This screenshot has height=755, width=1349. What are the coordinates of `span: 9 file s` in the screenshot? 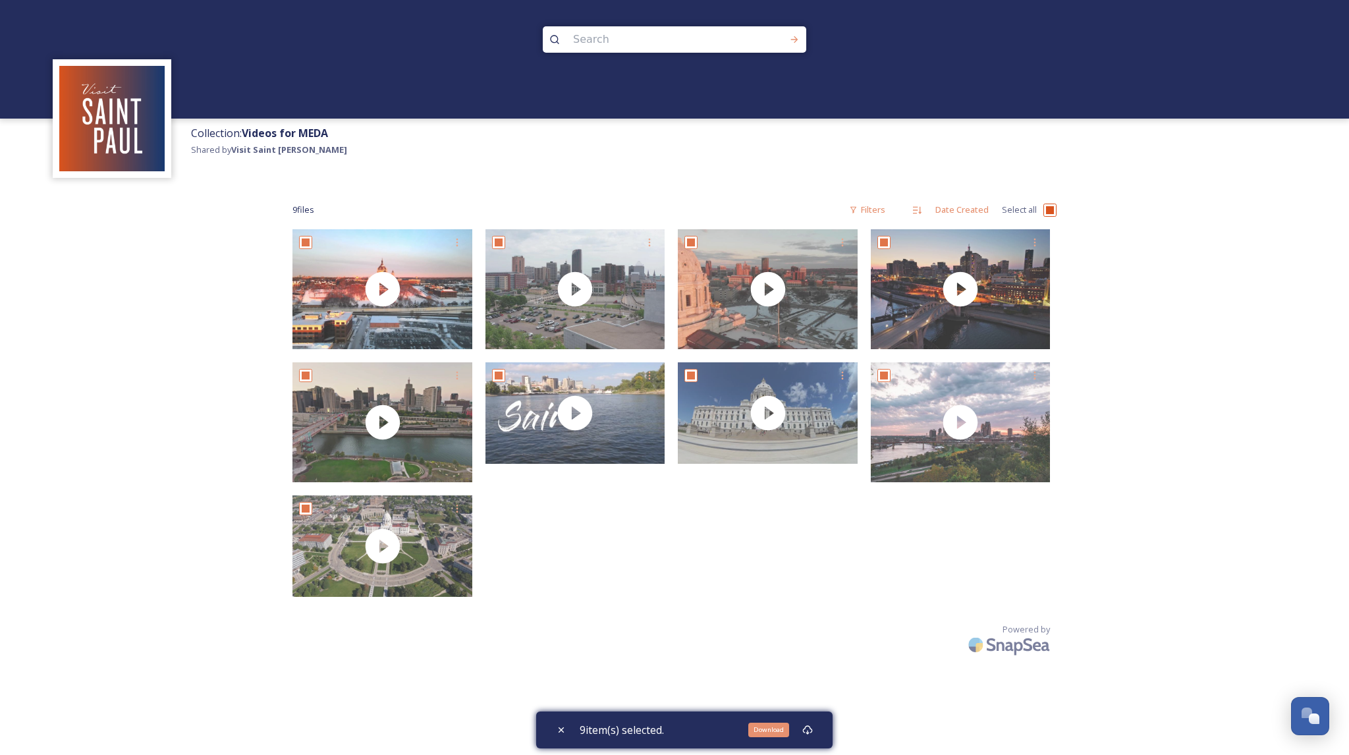 It's located at (303, 209).